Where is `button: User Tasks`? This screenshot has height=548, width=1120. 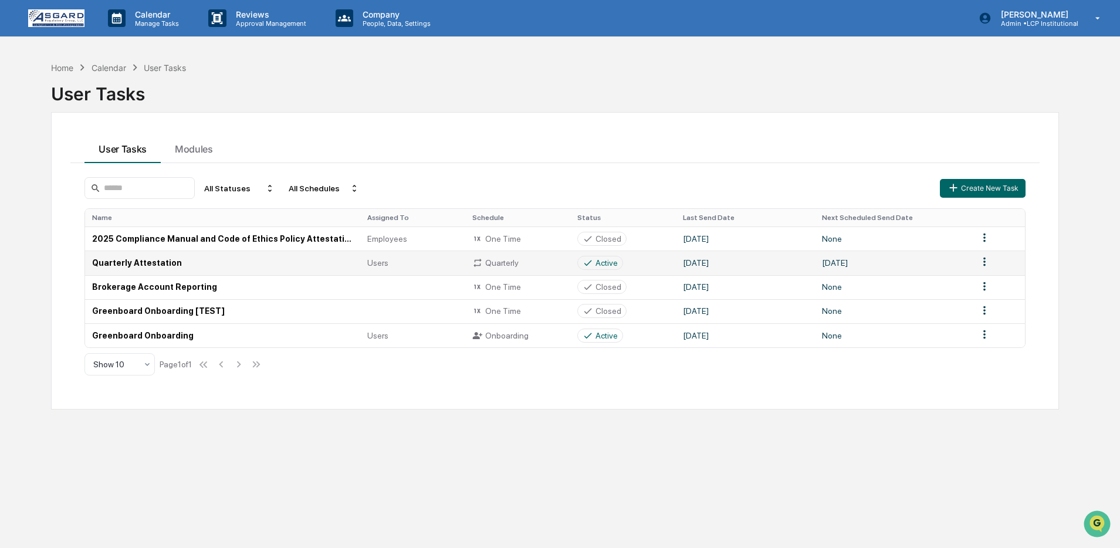 button: User Tasks is located at coordinates (123, 147).